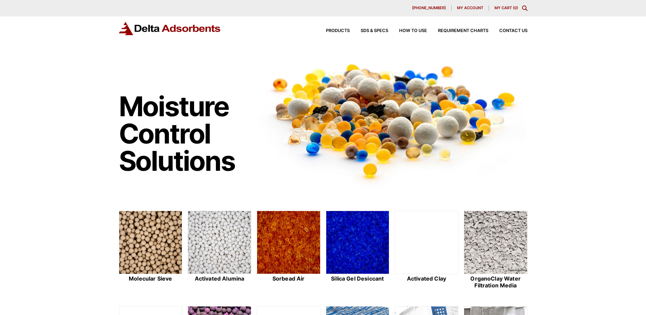 Image resolution: width=646 pixels, height=315 pixels. I want to click on span: Contact Us, so click(513, 31).